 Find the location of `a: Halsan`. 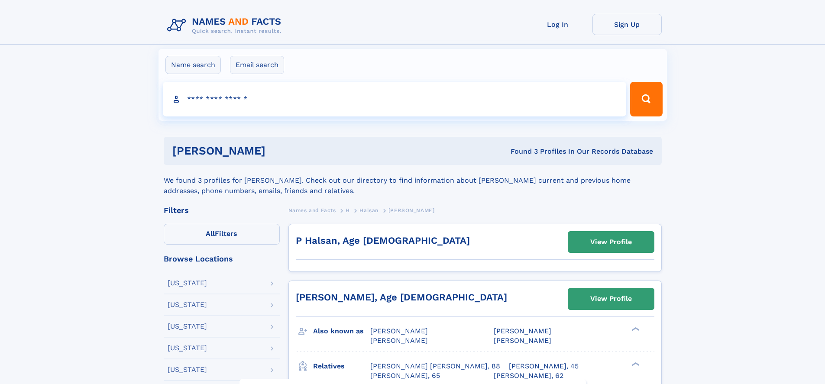

a: Halsan is located at coordinates (369, 210).